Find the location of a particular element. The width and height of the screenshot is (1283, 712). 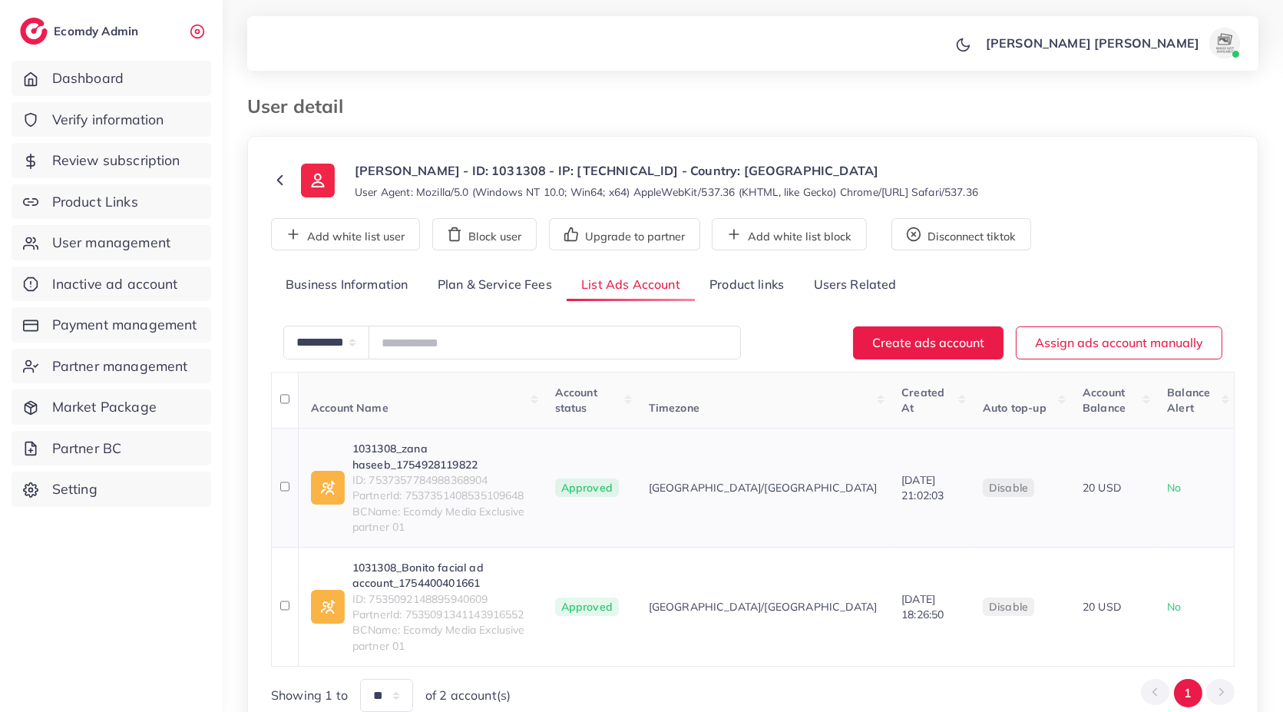

a: Partner management is located at coordinates (111, 366).